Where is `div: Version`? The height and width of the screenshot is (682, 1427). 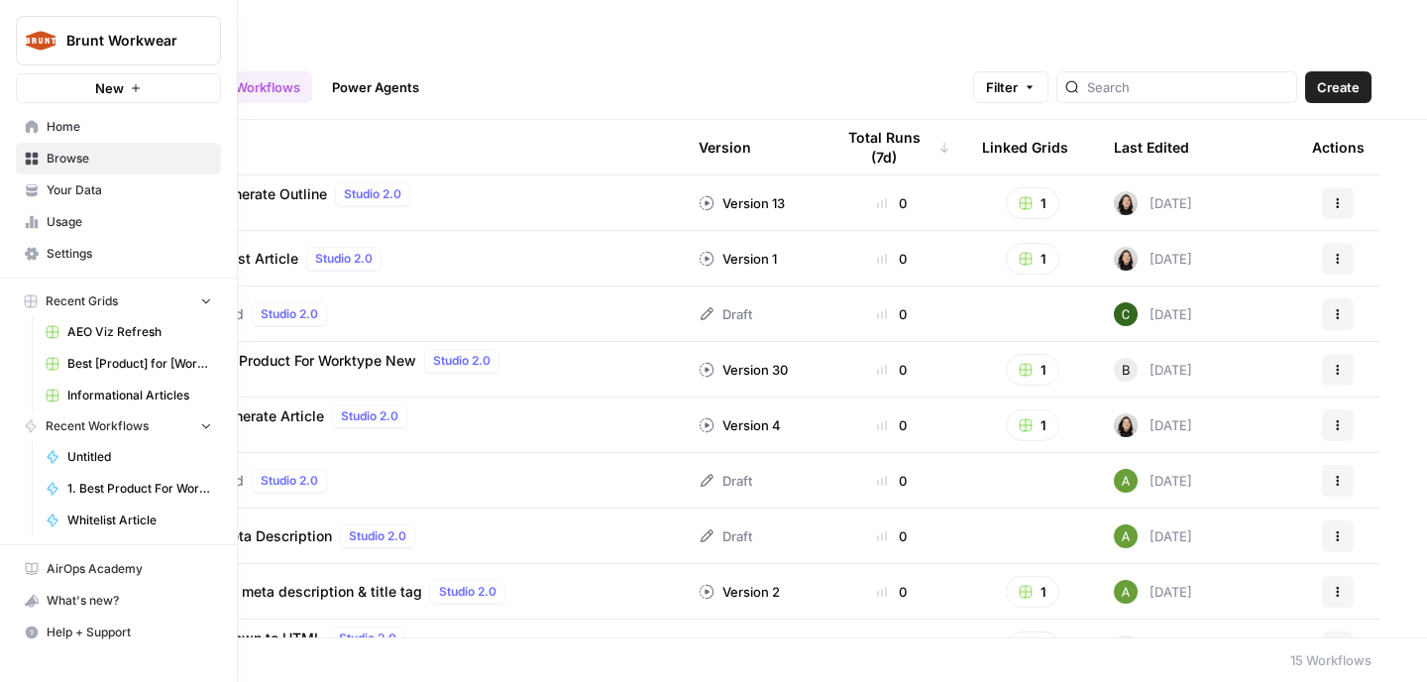 div: Version is located at coordinates (725, 147).